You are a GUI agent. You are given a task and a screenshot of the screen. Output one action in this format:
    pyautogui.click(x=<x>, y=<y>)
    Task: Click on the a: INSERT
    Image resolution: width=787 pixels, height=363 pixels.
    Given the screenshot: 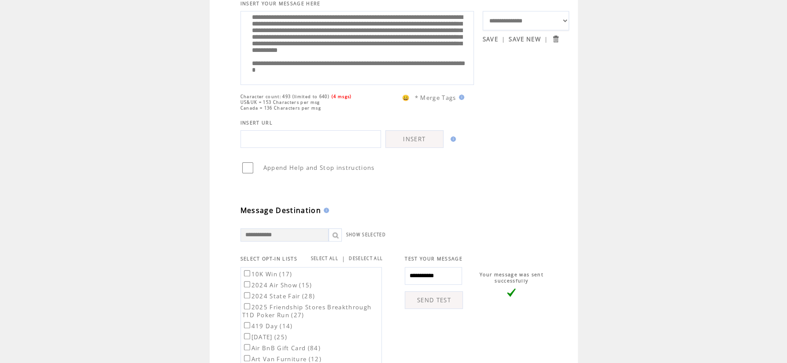 What is the action you would take?
    pyautogui.click(x=415, y=139)
    